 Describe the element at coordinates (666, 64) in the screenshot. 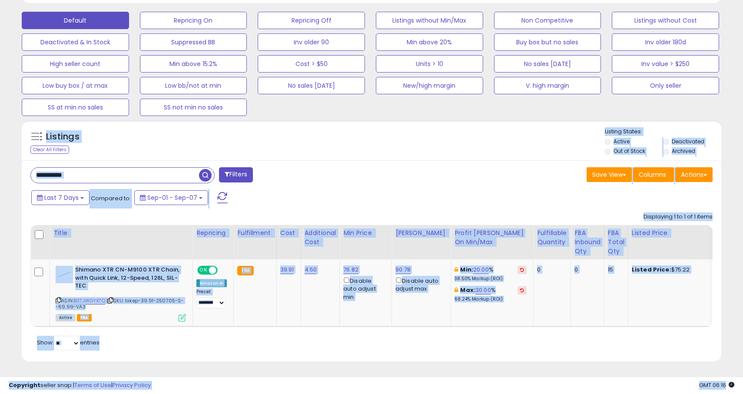

I see `button: Inv value > $250` at that location.